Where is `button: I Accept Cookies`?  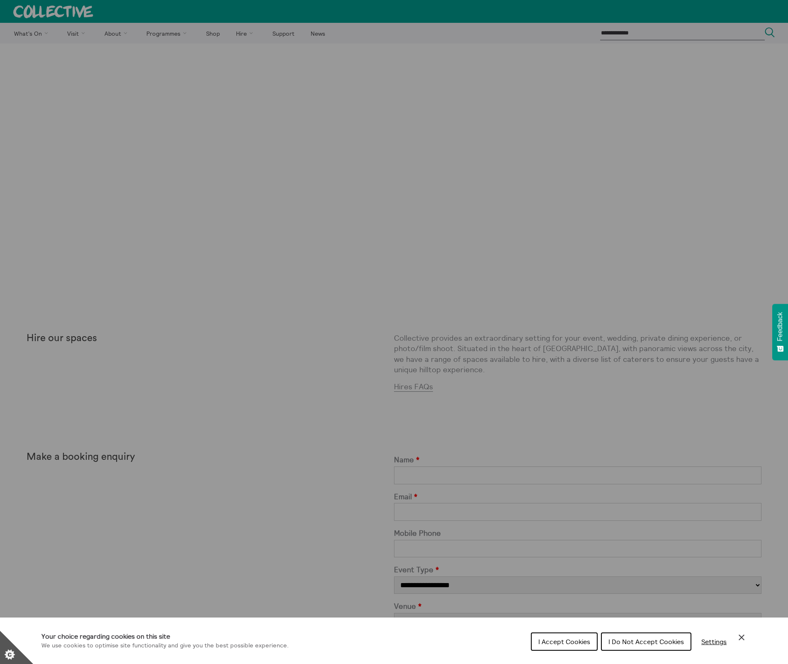 button: I Accept Cookies is located at coordinates (564, 641).